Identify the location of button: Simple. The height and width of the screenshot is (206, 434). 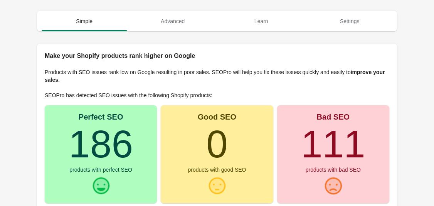
(84, 21).